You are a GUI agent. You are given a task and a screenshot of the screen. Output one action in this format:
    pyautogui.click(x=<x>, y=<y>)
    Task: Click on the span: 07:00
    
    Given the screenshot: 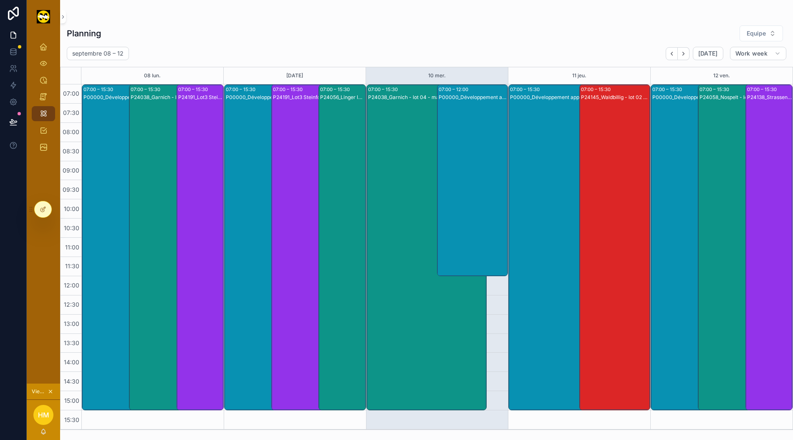 What is the action you would take?
    pyautogui.click(x=71, y=93)
    